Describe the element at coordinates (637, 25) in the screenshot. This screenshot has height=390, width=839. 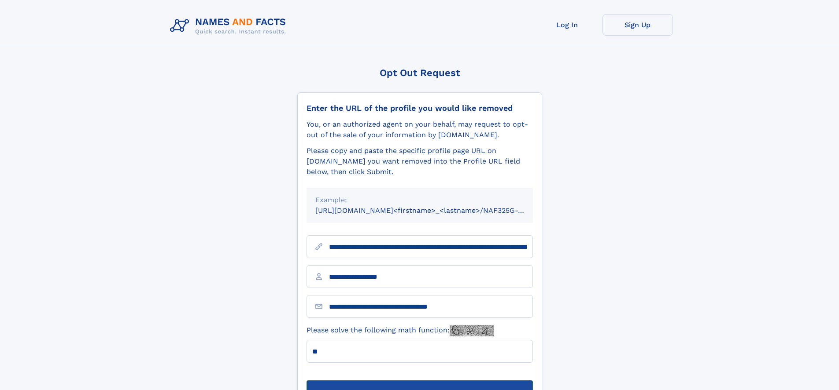
I see `a: Sign Up` at that location.